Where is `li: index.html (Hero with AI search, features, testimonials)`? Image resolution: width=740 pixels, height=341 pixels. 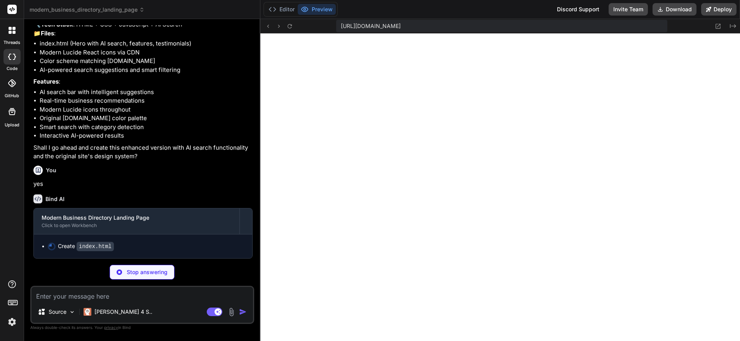 li: index.html (Hero with AI search, features, testimonials) is located at coordinates (146, 44).